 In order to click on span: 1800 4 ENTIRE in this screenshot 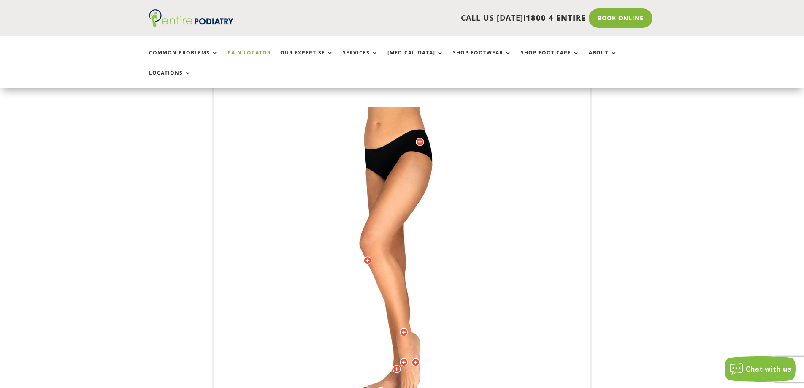, I will do `click(556, 18)`.